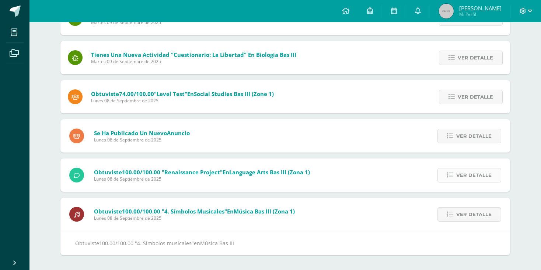 This screenshot has height=270, width=541. What do you see at coordinates (171, 94) in the screenshot?
I see `span: "Level test"` at bounding box center [171, 94].